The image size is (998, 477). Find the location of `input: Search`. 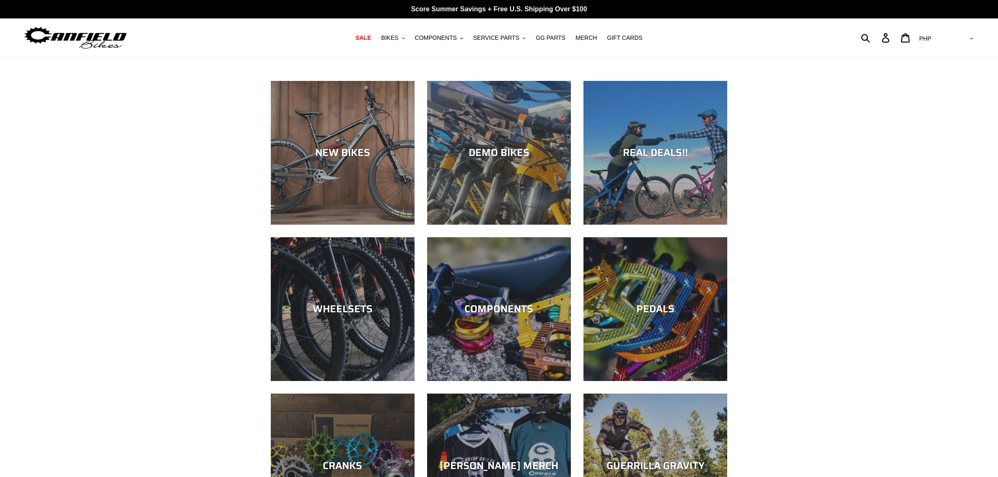

input: Search is located at coordinates (876, 38).